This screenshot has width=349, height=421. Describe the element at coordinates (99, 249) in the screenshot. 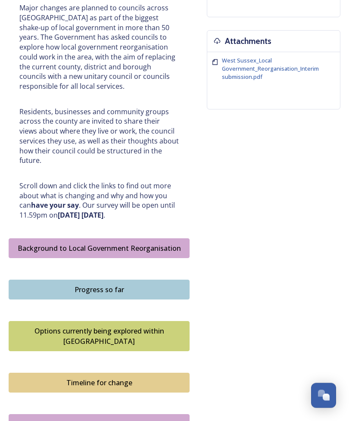

I see `div: Background to Local Government Reorganisation` at that location.